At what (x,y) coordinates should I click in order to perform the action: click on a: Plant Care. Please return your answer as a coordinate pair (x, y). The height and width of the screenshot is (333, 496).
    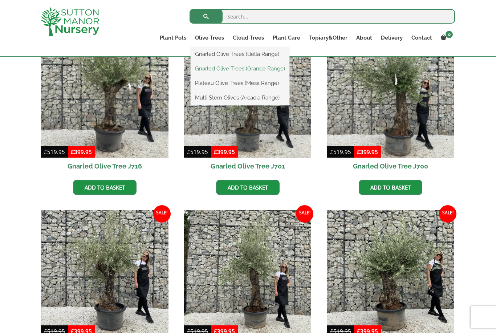
    Looking at the image, I should click on (286, 38).